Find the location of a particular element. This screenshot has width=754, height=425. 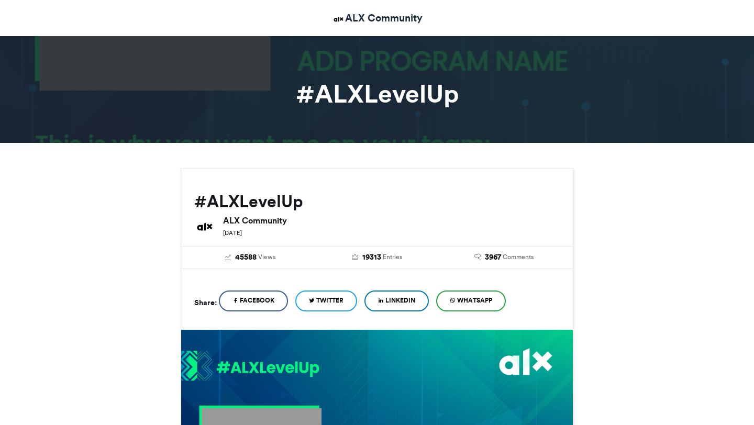

span: 19313 is located at coordinates (372, 258).